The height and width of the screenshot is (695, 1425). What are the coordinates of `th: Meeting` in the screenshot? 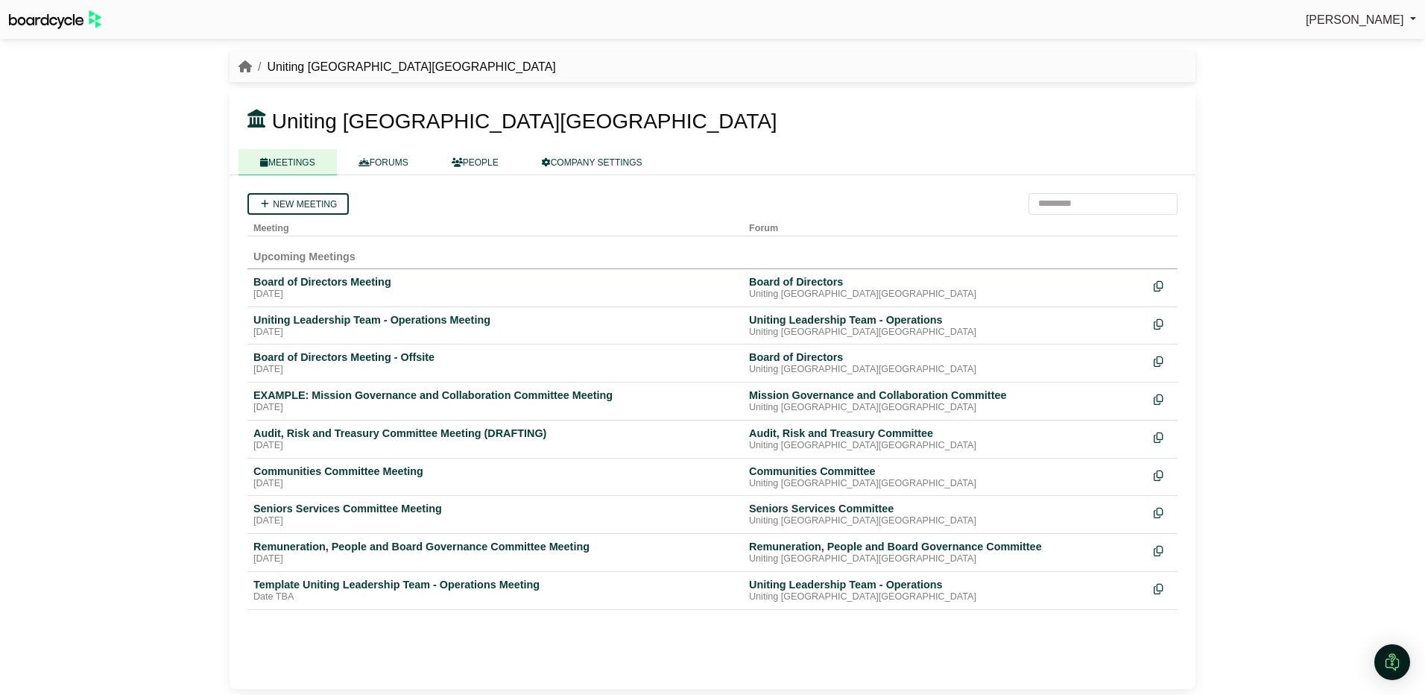 It's located at (495, 225).